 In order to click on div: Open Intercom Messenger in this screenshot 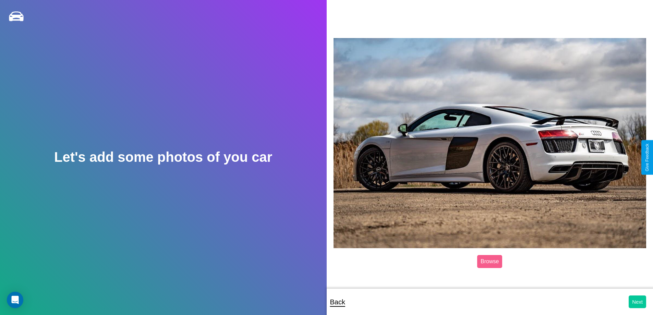, I will do `click(15, 300)`.